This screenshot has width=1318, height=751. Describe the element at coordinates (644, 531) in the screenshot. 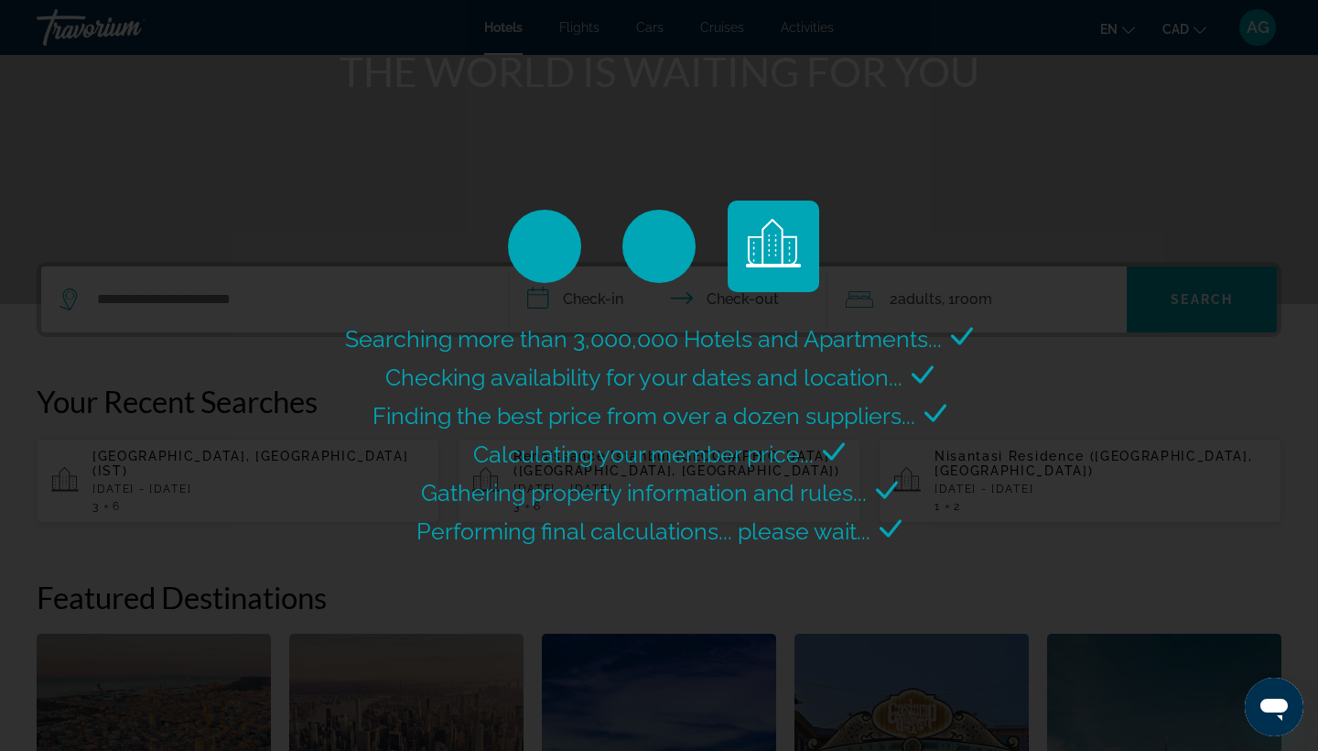

I see `span: Performing final calculations... please wait...` at that location.